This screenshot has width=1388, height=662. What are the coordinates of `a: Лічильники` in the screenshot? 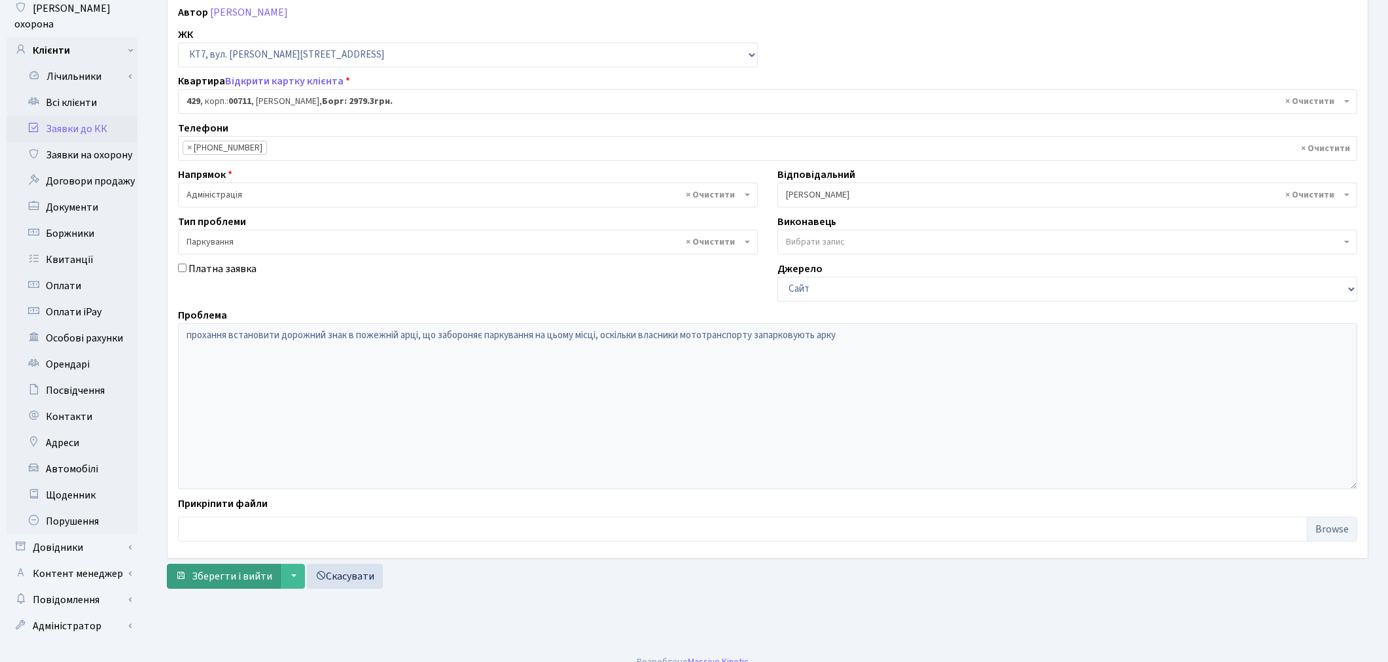 It's located at (76, 77).